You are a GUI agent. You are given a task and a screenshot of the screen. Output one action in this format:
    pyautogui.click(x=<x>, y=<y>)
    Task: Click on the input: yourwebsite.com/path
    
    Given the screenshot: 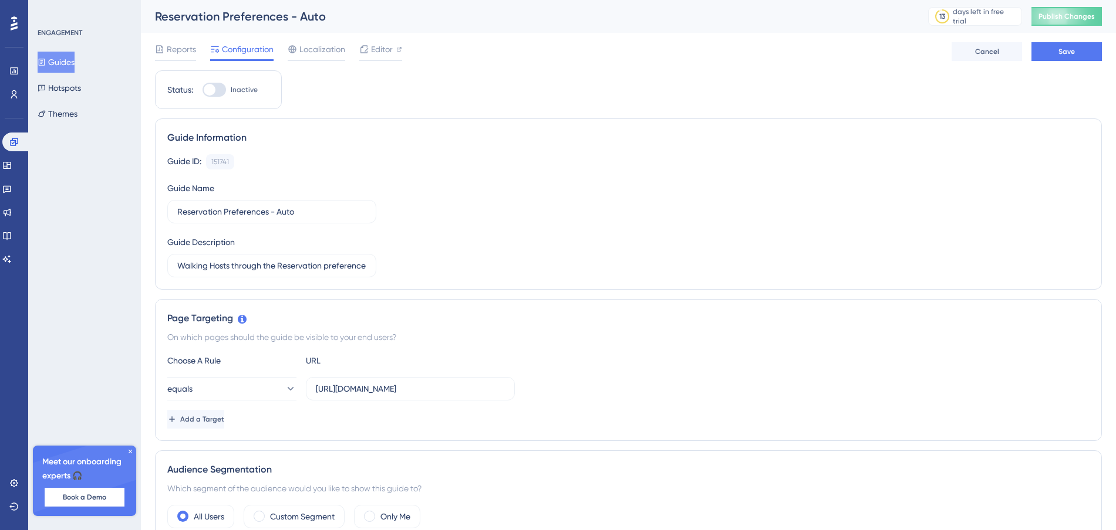 What is the action you would take?
    pyautogui.click(x=410, y=389)
    